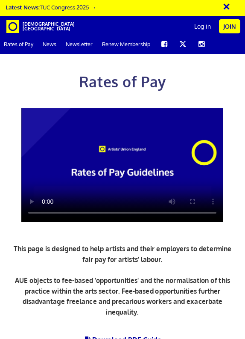 Image resolution: width=245 pixels, height=339 pixels. I want to click on a: Newsletter, so click(79, 44).